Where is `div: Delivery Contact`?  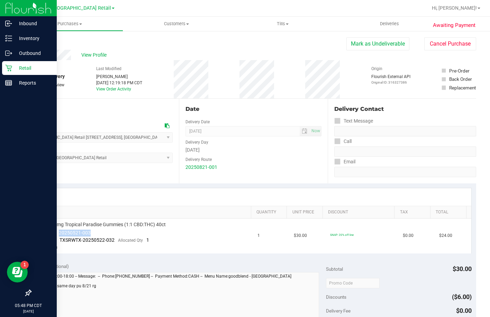 div: Delivery Contact is located at coordinates (405, 109).